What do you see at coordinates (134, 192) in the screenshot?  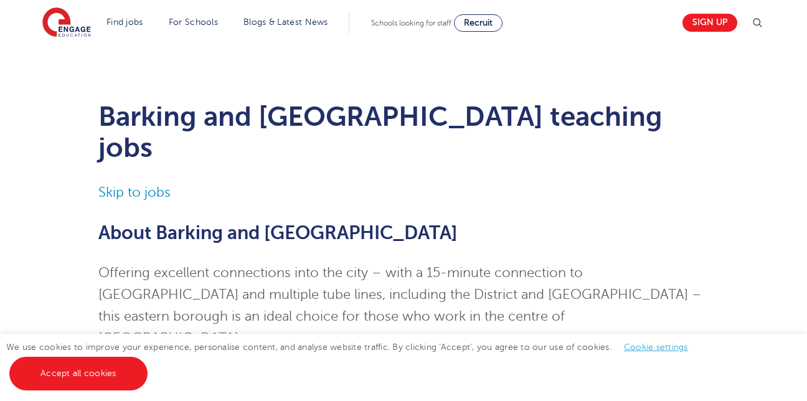 I see `a: Skip to jobs` at bounding box center [134, 192].